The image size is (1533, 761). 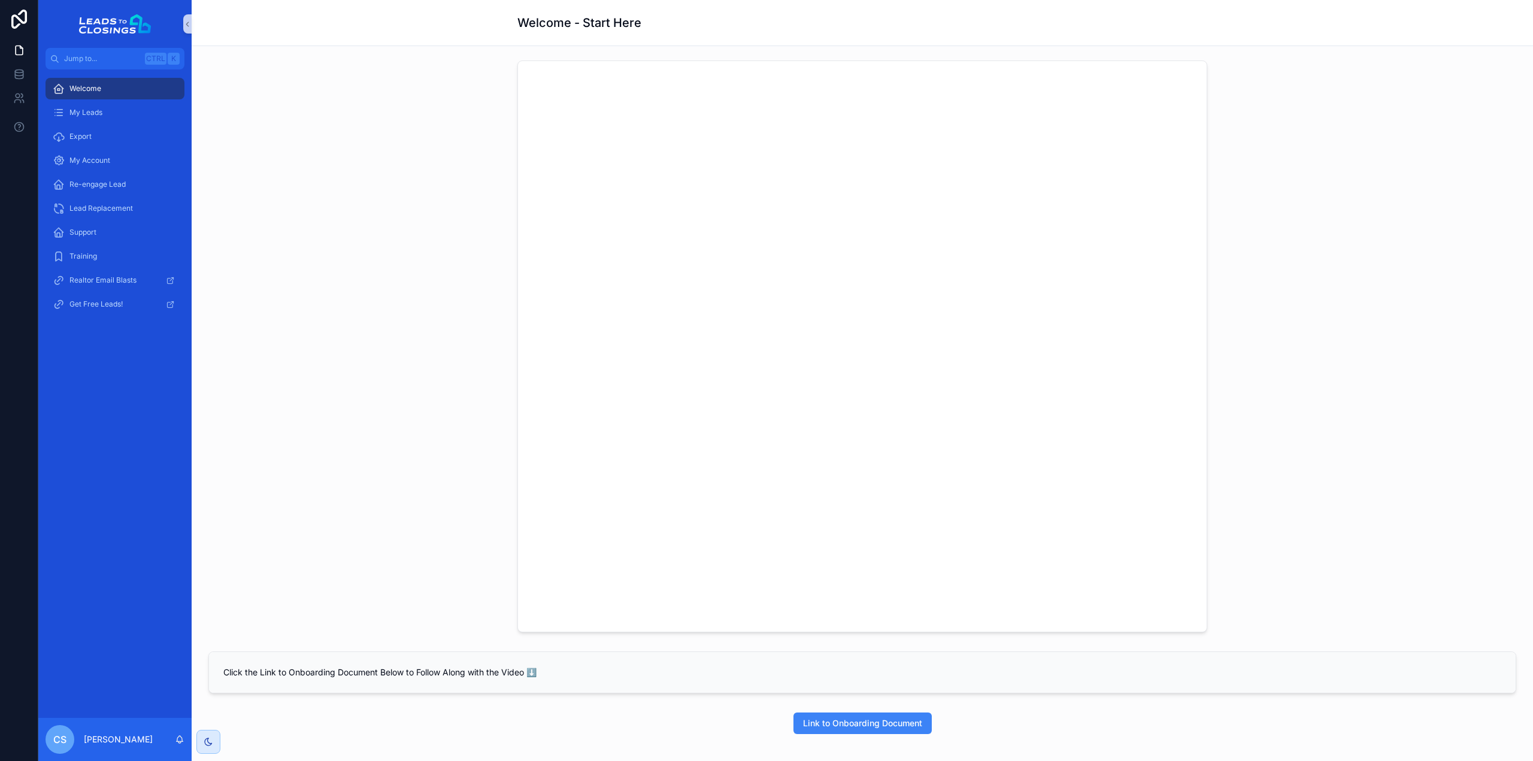 What do you see at coordinates (90, 160) in the screenshot?
I see `span: My Account` at bounding box center [90, 160].